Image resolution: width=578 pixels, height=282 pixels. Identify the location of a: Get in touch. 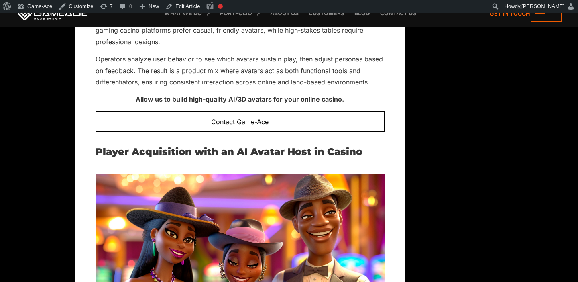
(522, 13).